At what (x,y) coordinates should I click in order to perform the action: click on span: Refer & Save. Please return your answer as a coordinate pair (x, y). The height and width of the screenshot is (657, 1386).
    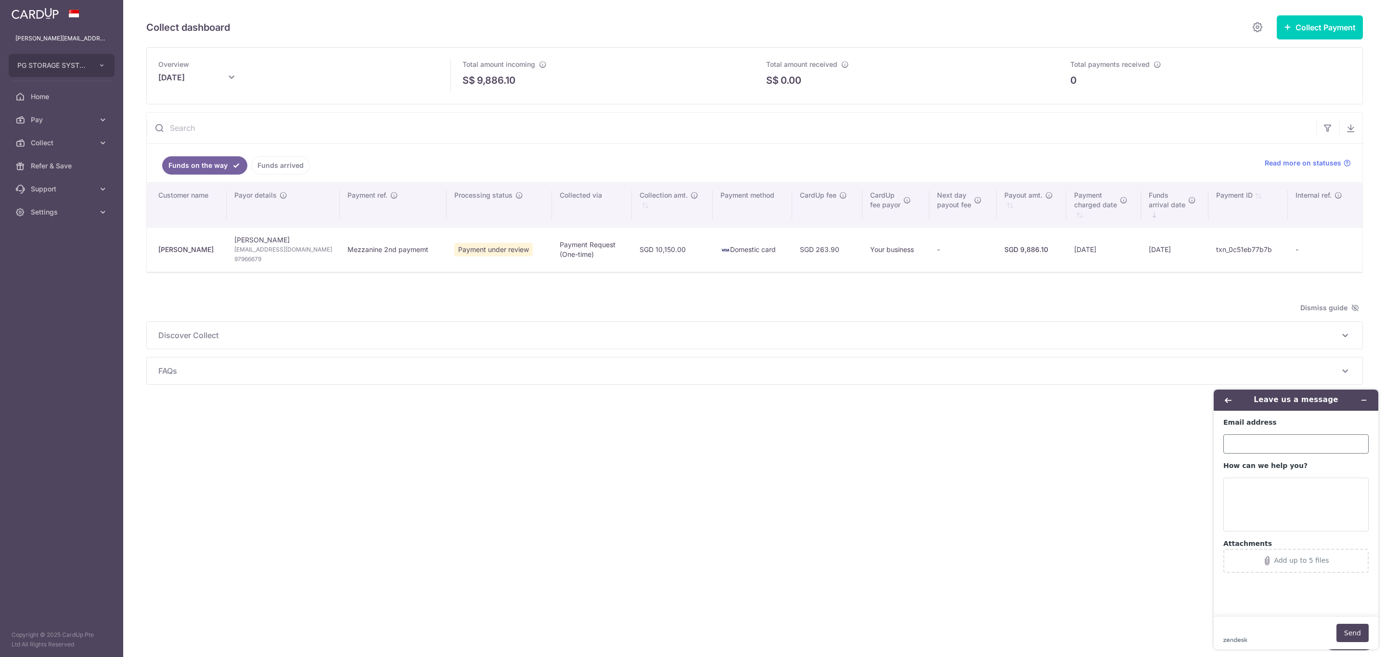
    Looking at the image, I should click on (63, 166).